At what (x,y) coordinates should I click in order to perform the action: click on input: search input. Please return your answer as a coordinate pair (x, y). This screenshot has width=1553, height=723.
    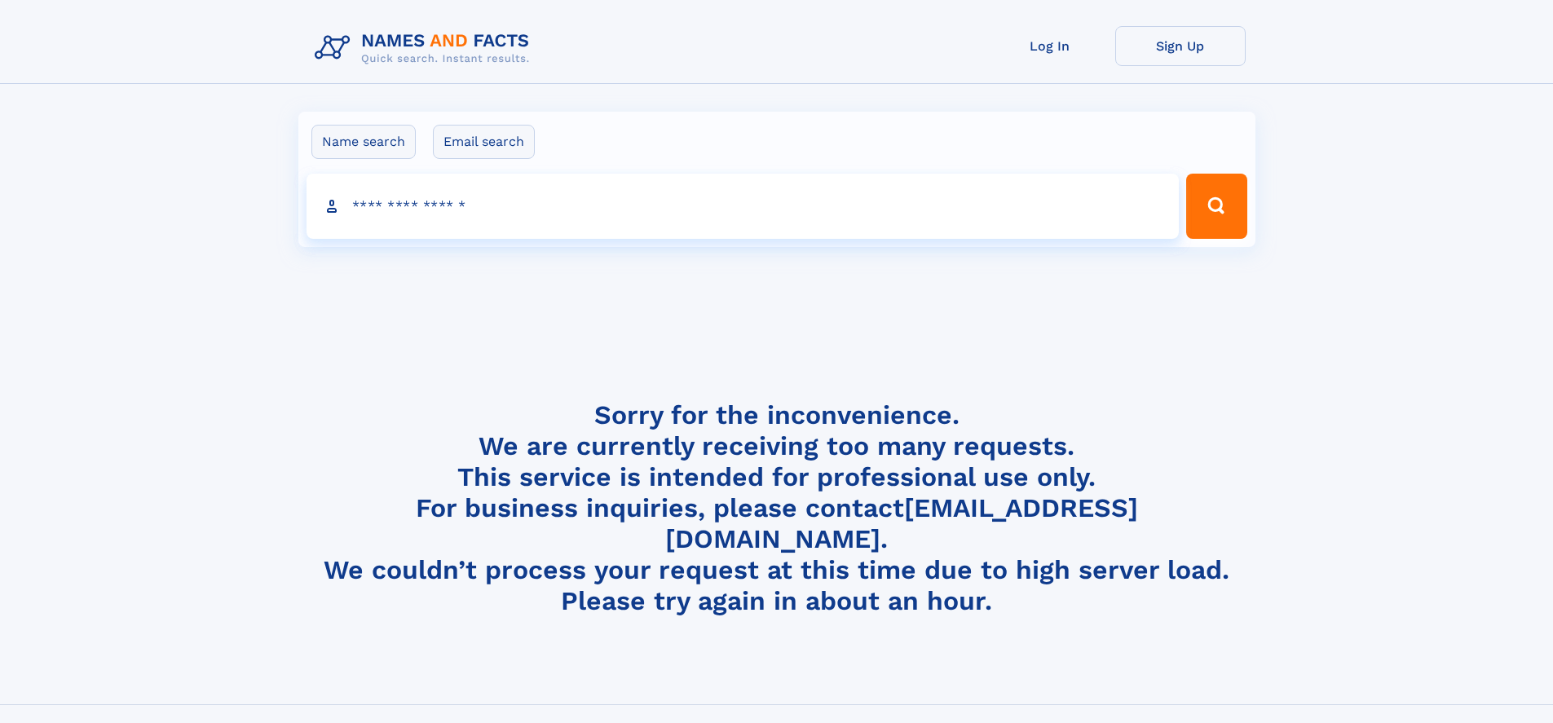
    Looking at the image, I should click on (743, 206).